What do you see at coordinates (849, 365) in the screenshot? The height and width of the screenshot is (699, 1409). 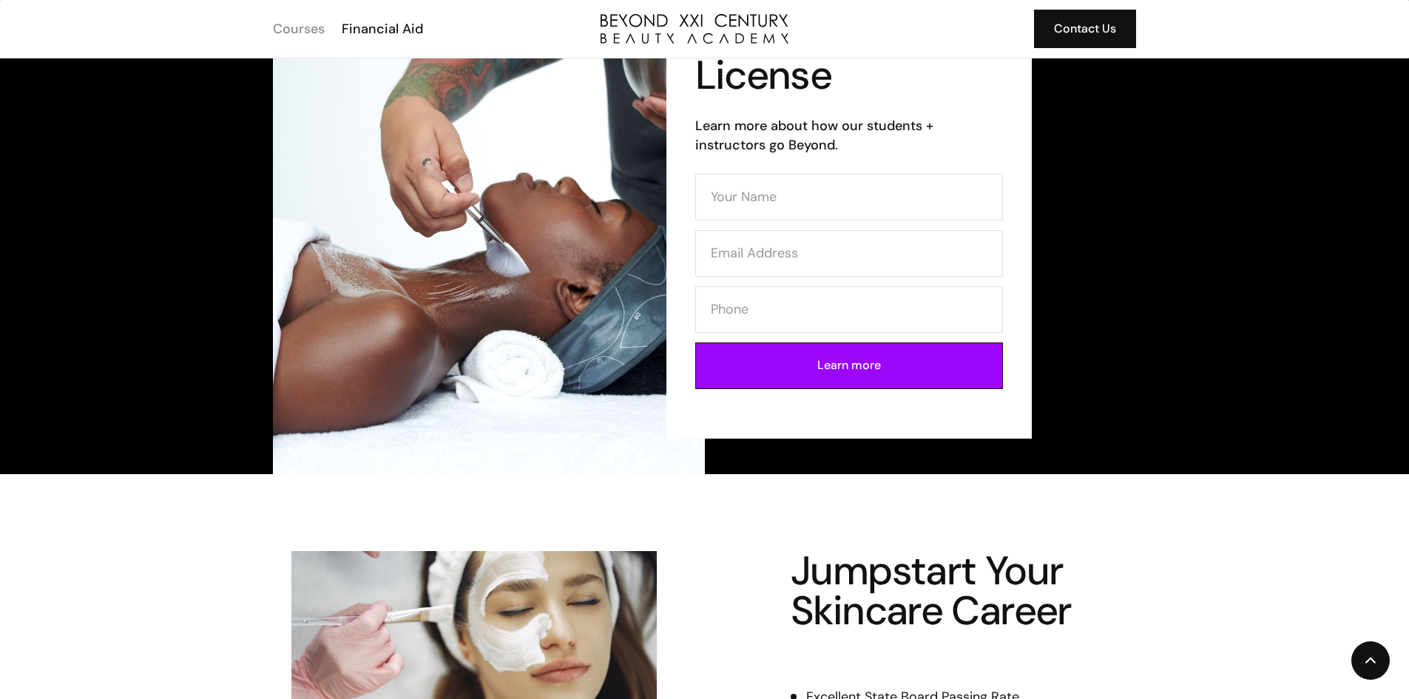 I see `input: Learn more` at bounding box center [849, 365].